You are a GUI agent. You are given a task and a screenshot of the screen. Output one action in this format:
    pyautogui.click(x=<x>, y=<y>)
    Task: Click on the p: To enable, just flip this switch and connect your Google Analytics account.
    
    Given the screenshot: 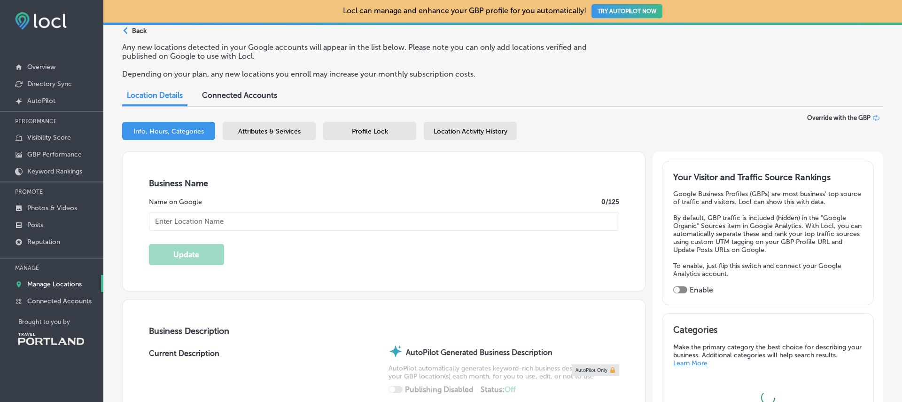 What is the action you would take?
    pyautogui.click(x=768, y=270)
    